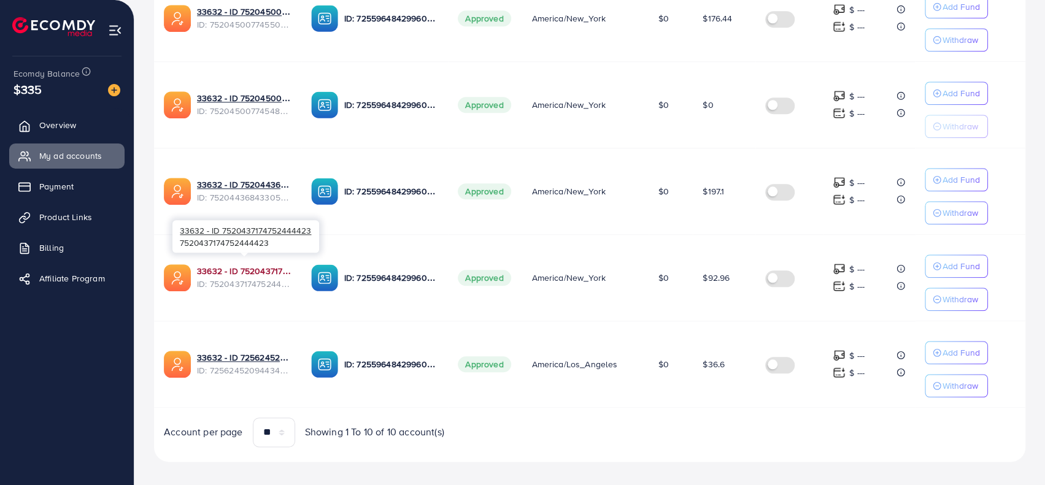 This screenshot has height=485, width=1045. I want to click on span: Billing, so click(52, 248).